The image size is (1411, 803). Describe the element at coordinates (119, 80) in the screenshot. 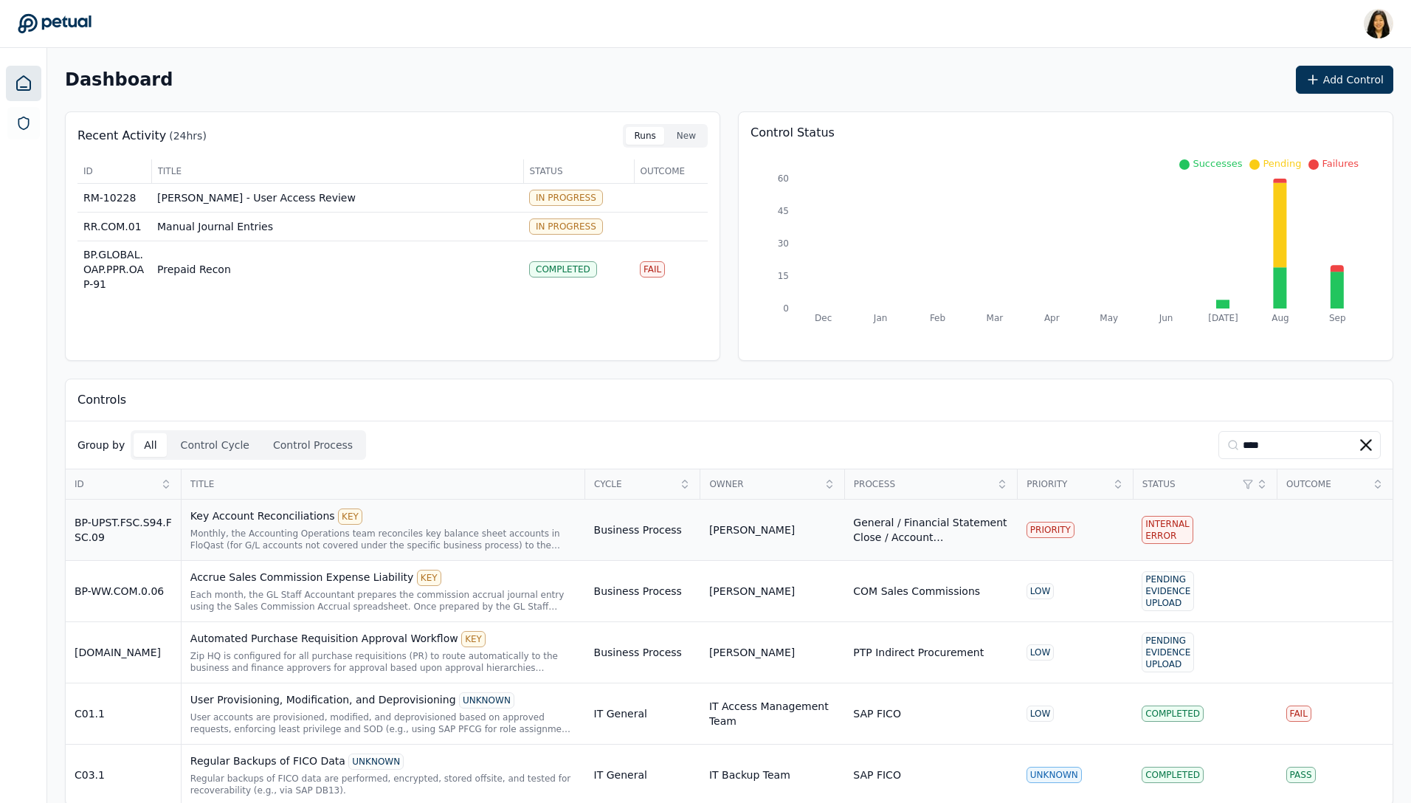

I see `h2: Dashboard` at that location.